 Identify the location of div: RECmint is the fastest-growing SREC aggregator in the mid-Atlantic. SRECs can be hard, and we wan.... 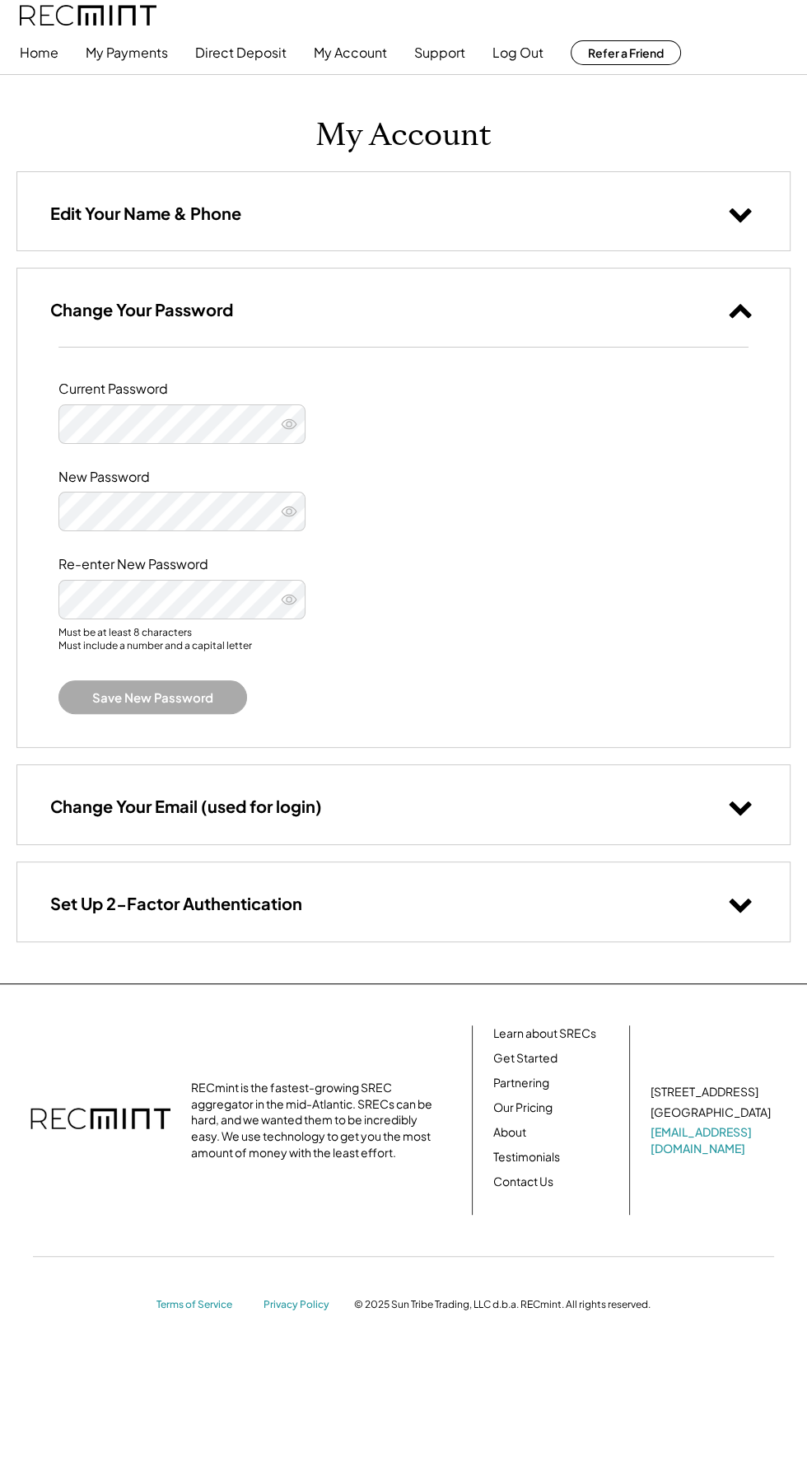
(315, 1120).